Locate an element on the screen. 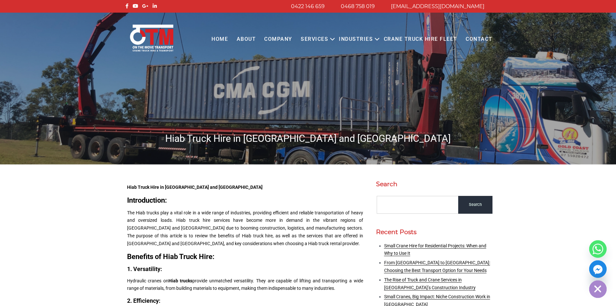 This screenshot has height=306, width=616. a: Home is located at coordinates (220, 39).